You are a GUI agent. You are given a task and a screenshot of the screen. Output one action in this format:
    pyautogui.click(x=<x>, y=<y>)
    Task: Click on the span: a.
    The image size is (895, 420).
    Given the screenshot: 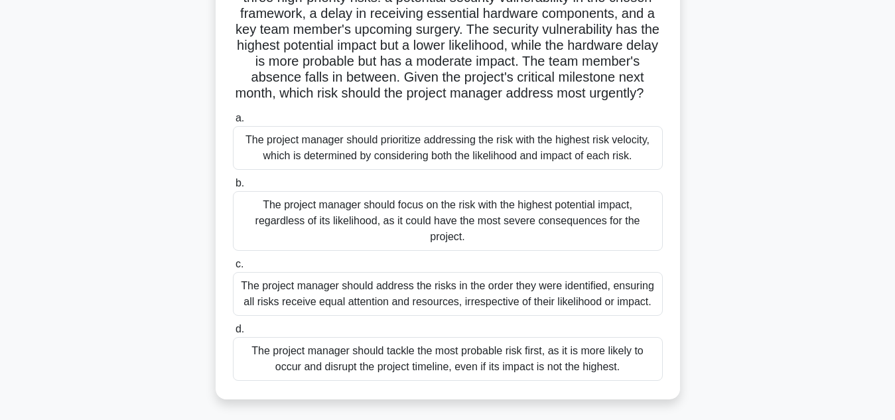 What is the action you would take?
    pyautogui.click(x=240, y=117)
    